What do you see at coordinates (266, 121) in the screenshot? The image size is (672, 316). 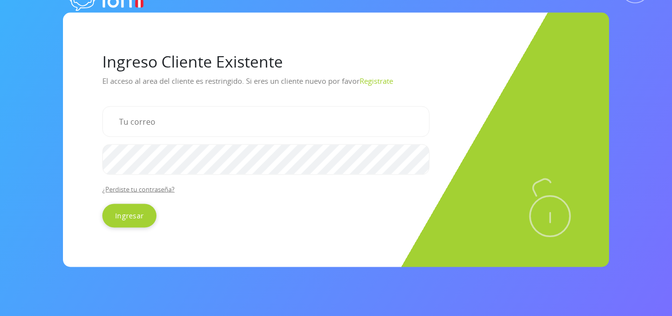 I see `input: Tu correo` at bounding box center [266, 121].